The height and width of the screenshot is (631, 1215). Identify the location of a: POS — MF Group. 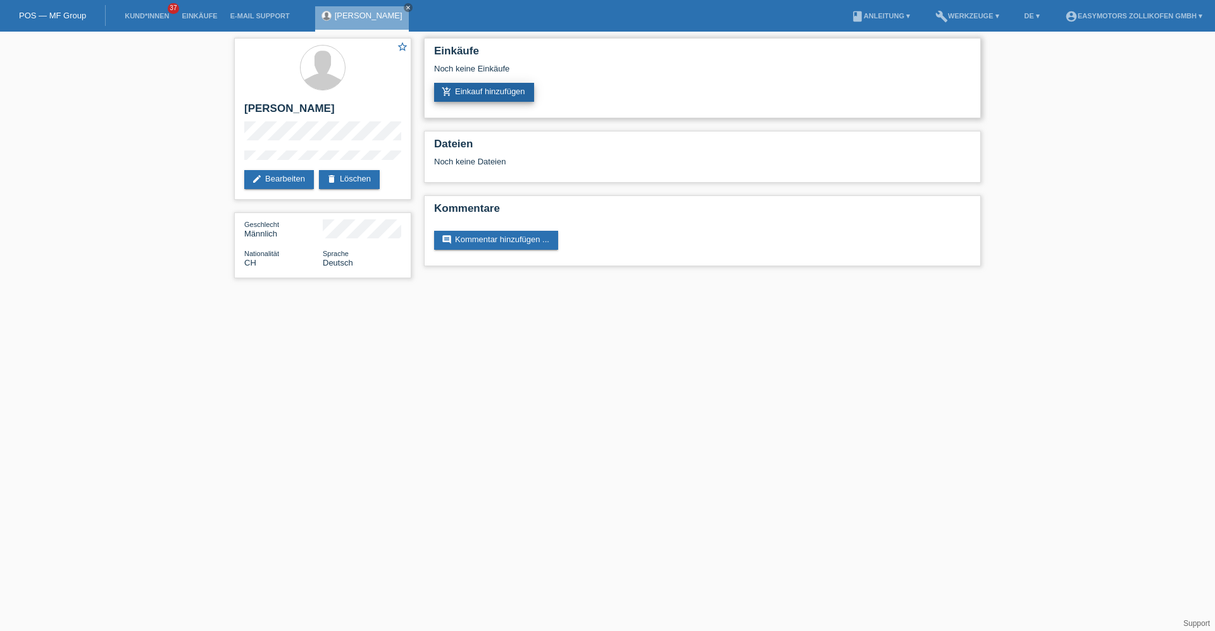
(53, 15).